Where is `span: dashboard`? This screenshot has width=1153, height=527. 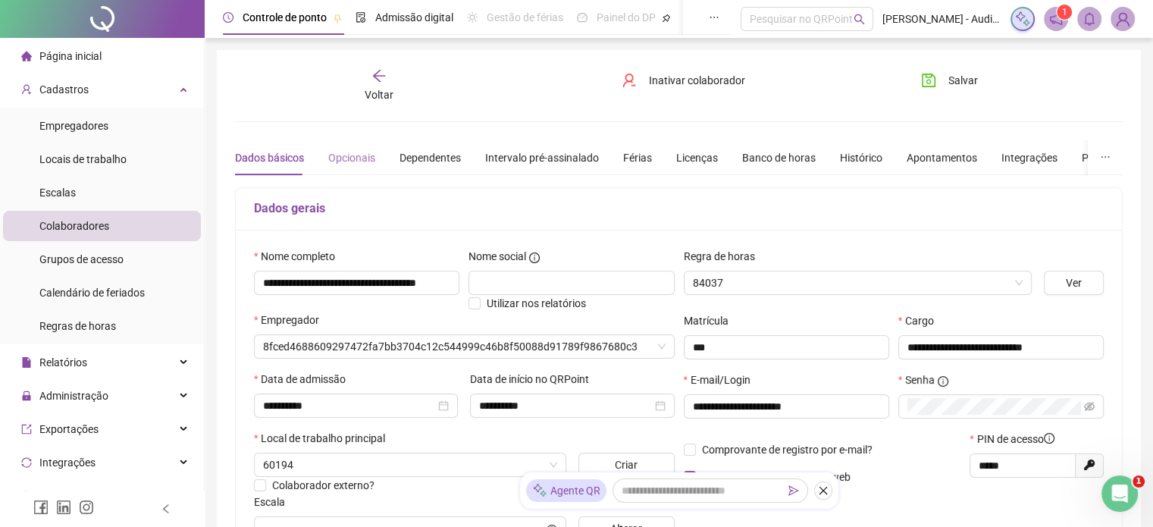 span: dashboard is located at coordinates (582, 17).